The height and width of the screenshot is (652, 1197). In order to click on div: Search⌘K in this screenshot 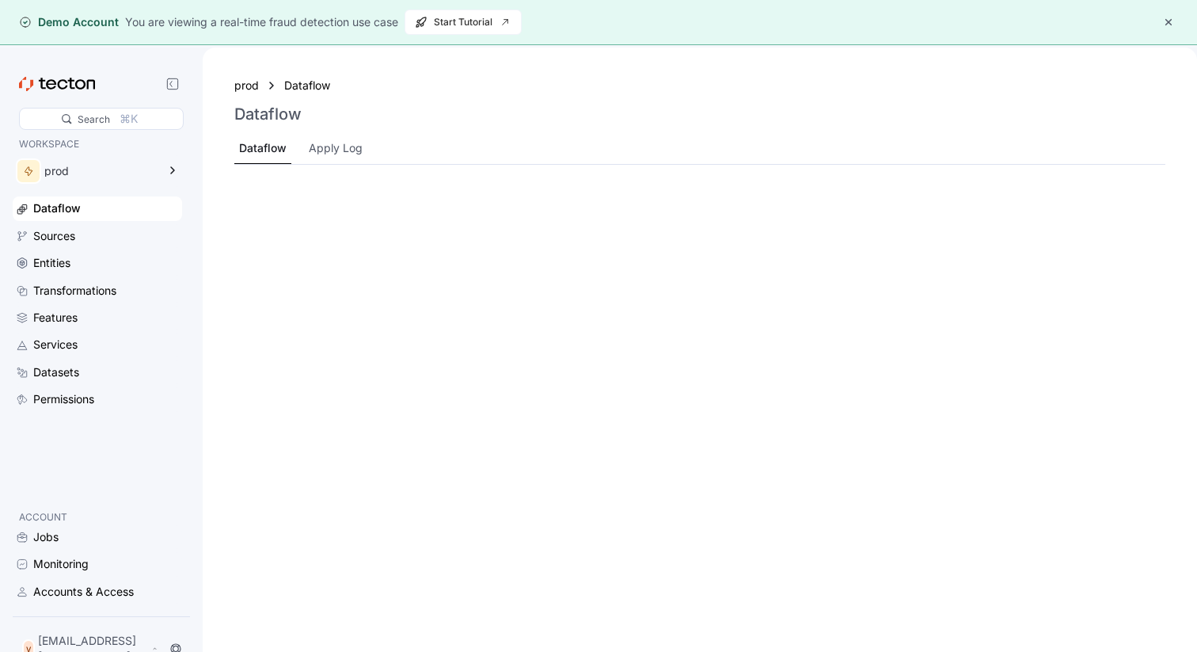, I will do `click(101, 119)`.